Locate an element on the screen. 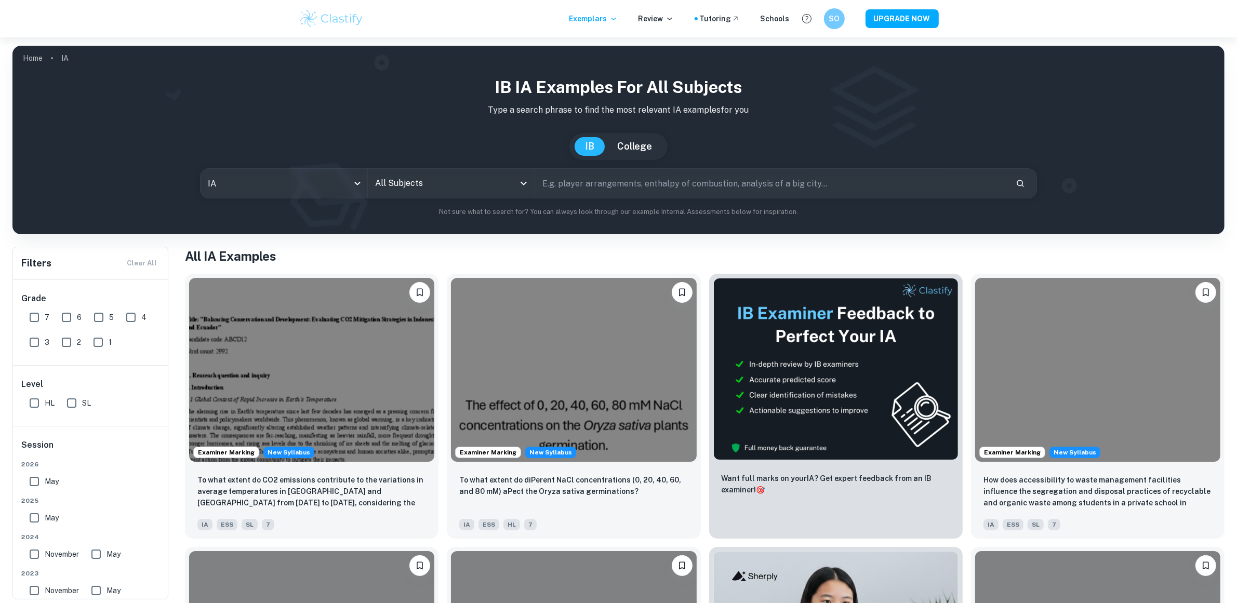  span: 4 is located at coordinates (144, 317).